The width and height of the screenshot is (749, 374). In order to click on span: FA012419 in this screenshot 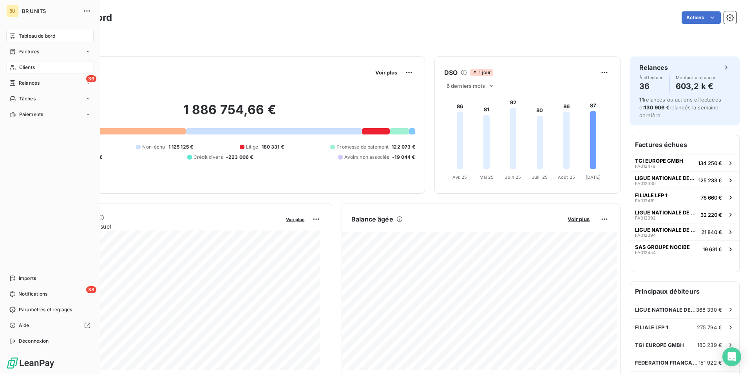, I will do `click(645, 200)`.